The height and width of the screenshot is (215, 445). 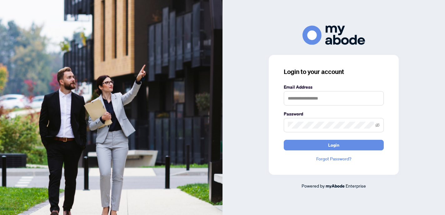 What do you see at coordinates (334, 145) in the screenshot?
I see `span: Login` at bounding box center [334, 145].